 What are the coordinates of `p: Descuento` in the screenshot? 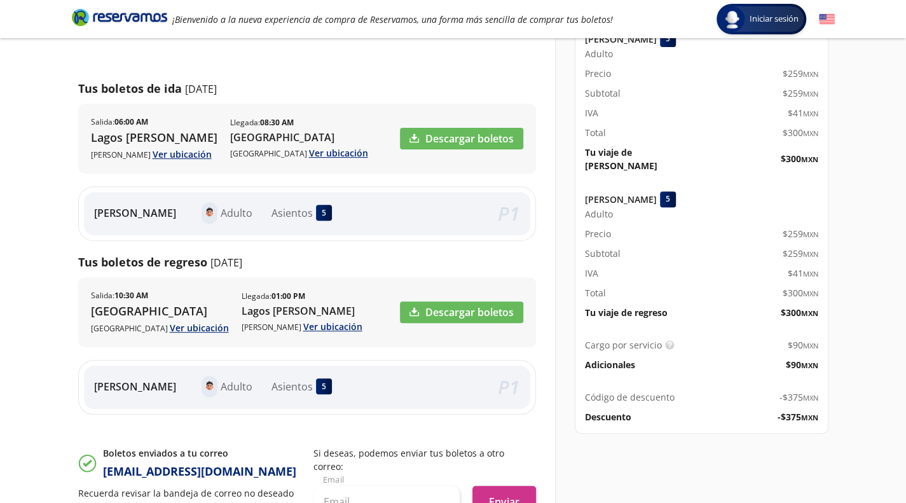 It's located at (608, 416).